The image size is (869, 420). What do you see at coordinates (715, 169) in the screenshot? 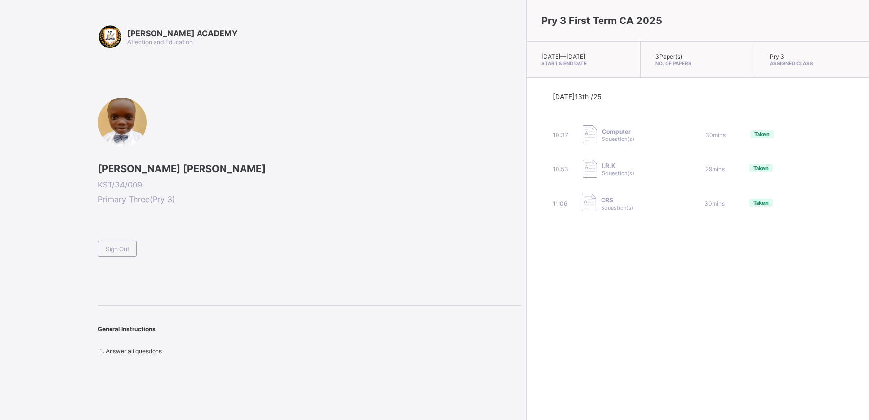
I see `span: 29 mins` at bounding box center [715, 169].